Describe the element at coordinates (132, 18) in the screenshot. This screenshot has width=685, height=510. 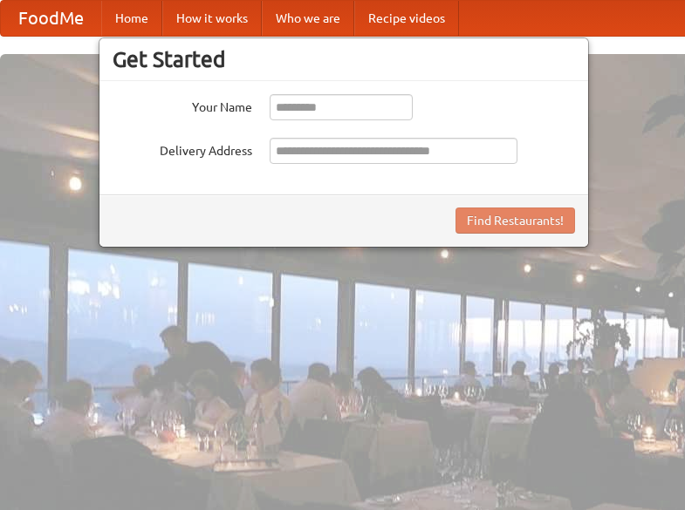
I see `a: Home` at that location.